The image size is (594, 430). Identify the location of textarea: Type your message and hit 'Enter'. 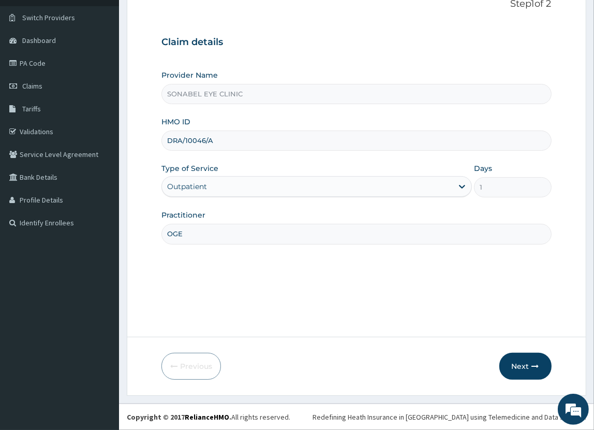
(101, 301).